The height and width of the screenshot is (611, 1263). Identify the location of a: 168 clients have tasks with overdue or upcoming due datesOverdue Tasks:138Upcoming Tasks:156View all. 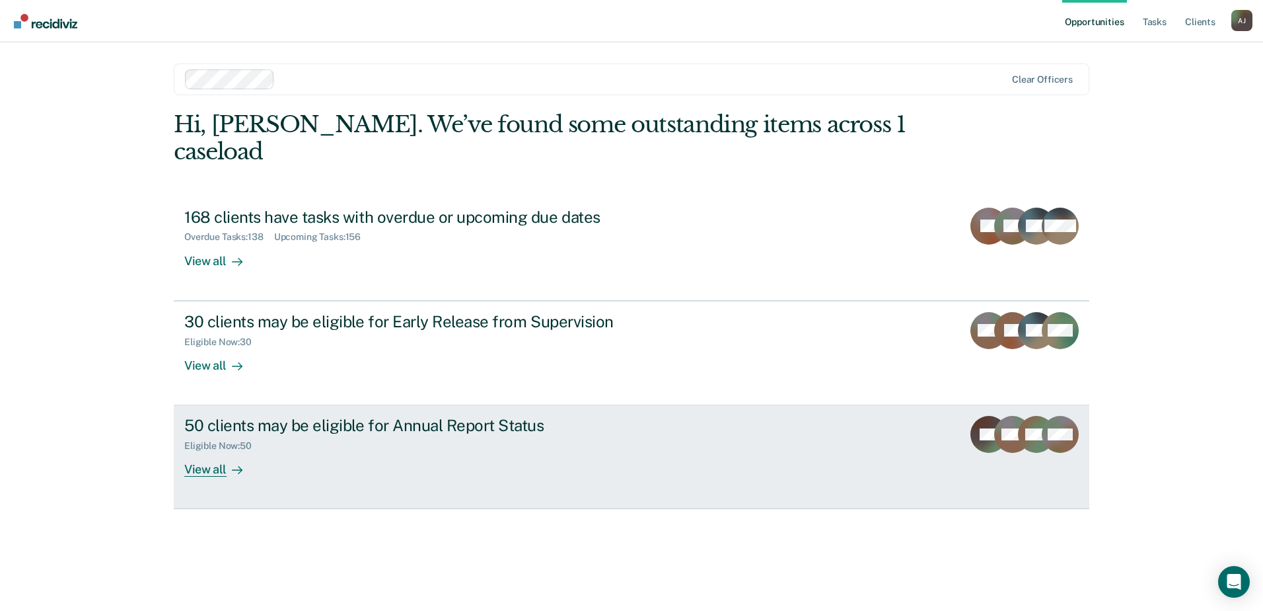
(632, 248).